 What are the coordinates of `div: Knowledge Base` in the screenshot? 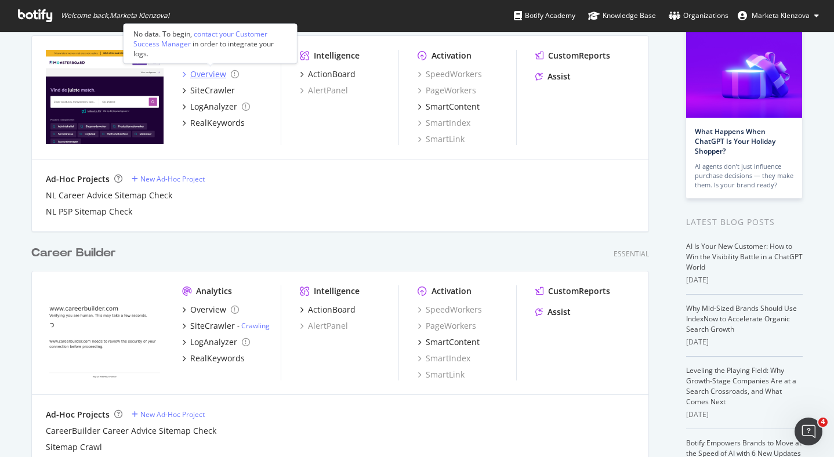 It's located at (621, 16).